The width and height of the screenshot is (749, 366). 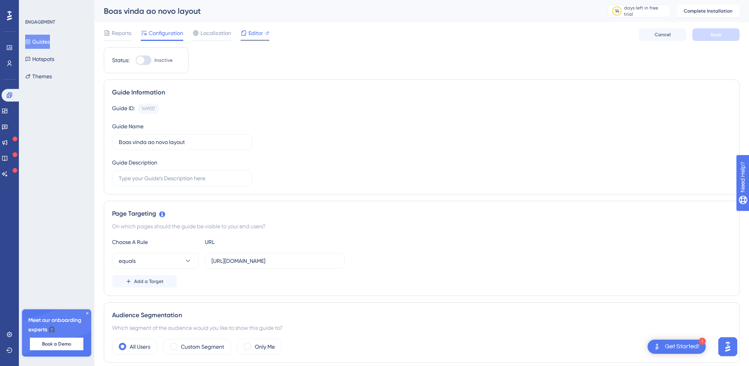 What do you see at coordinates (127, 261) in the screenshot?
I see `span: equals` at bounding box center [127, 261].